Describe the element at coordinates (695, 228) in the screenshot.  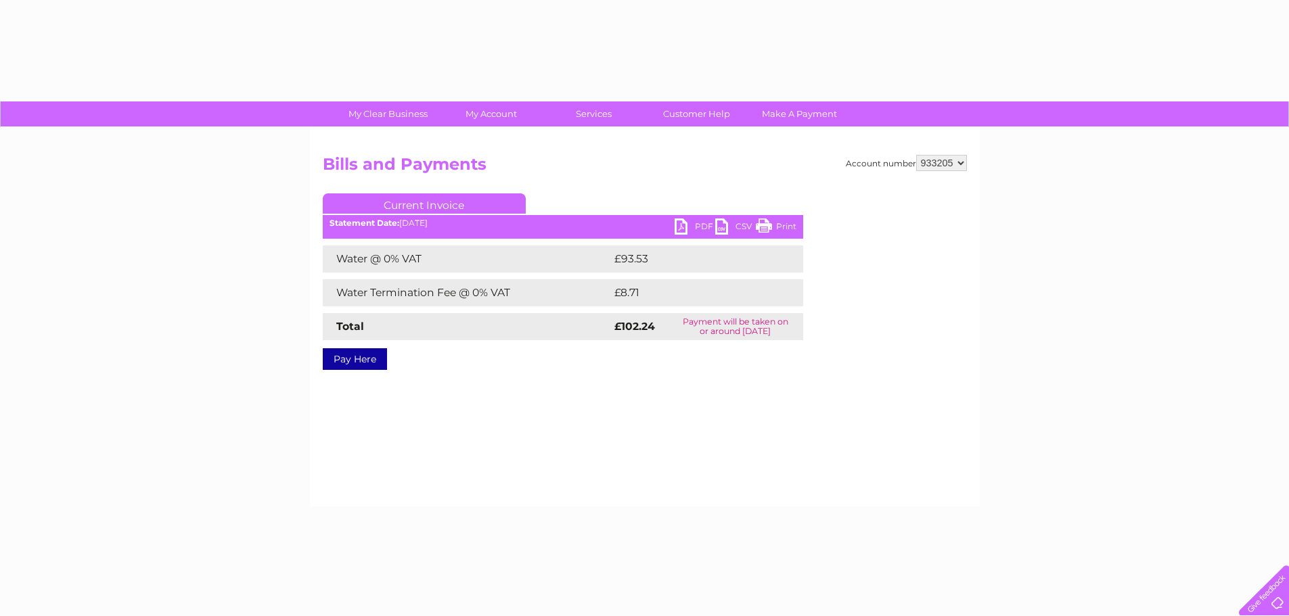
I see `a: PDF` at that location.